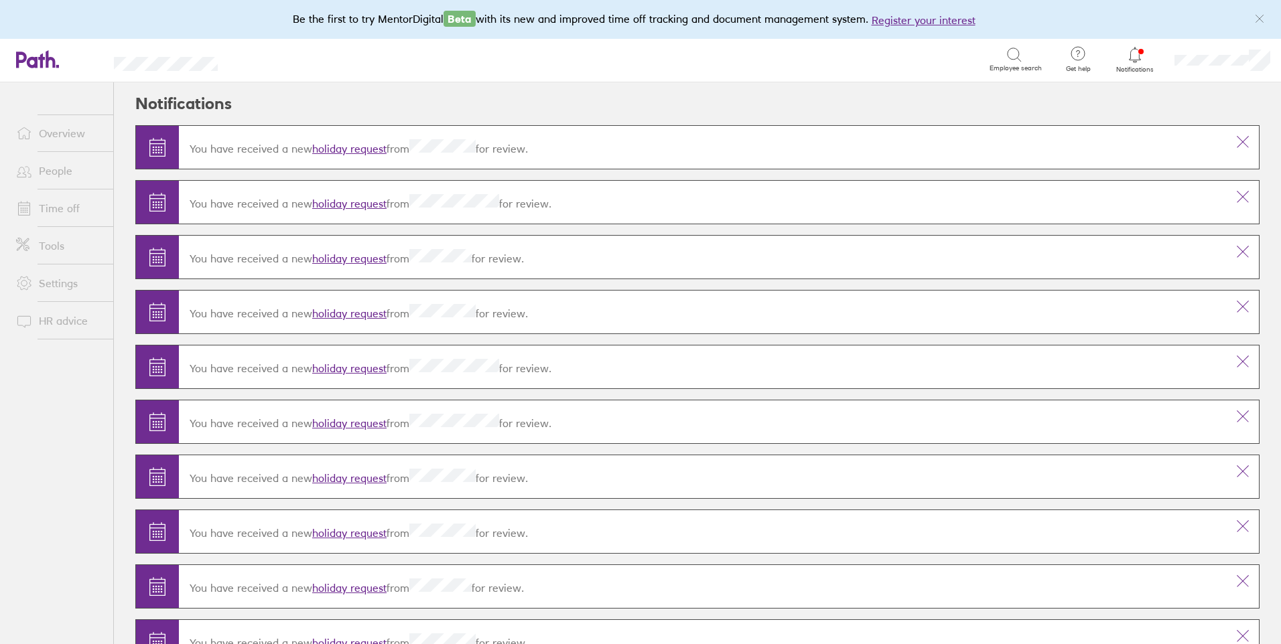 Image resolution: width=1281 pixels, height=644 pixels. I want to click on a: Tools, so click(59, 246).